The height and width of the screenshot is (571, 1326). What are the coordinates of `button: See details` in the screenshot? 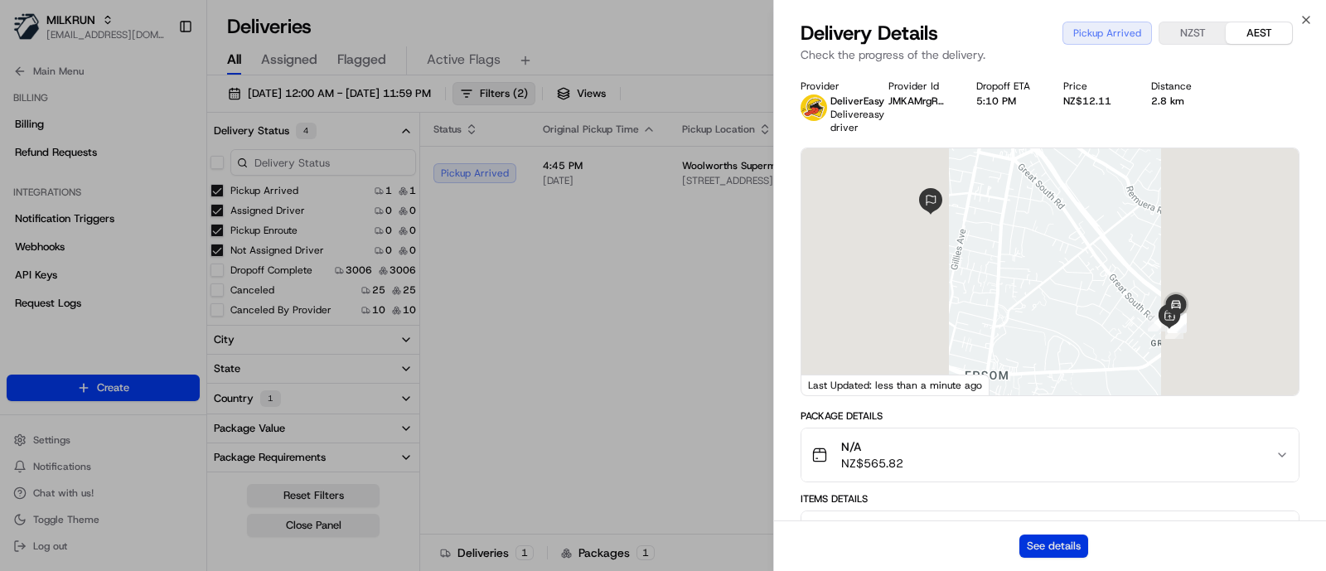 It's located at (1053, 546).